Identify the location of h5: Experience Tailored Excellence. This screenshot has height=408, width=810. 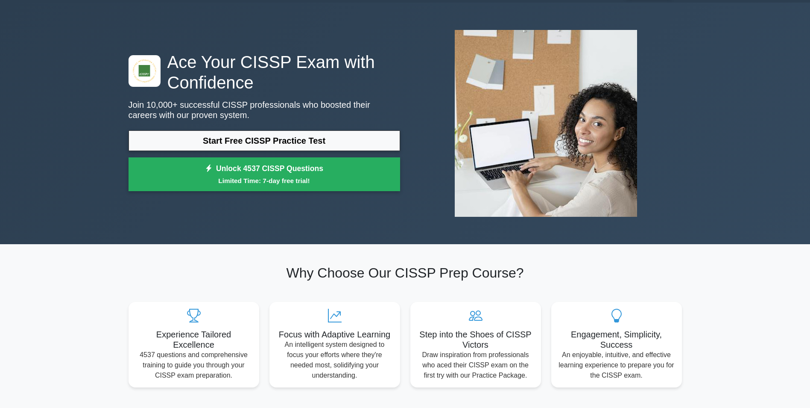
(194, 339).